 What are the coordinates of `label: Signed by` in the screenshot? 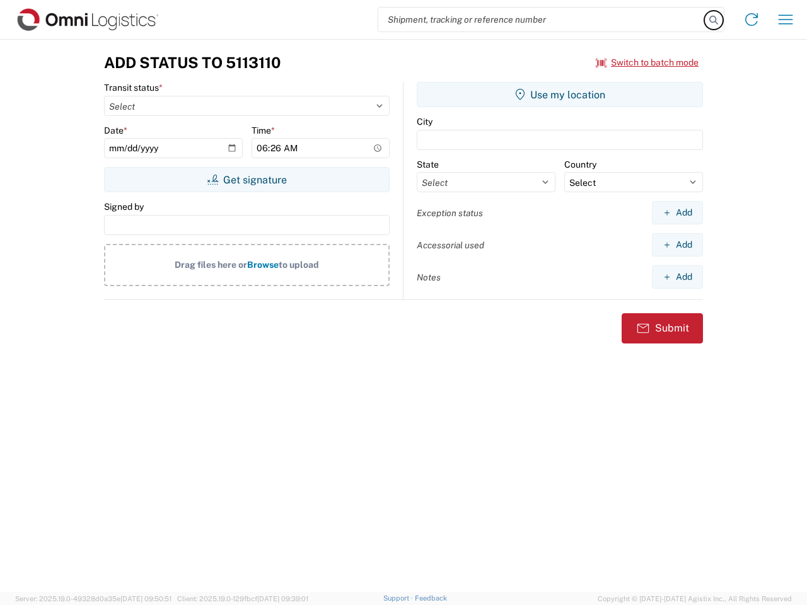 It's located at (124, 207).